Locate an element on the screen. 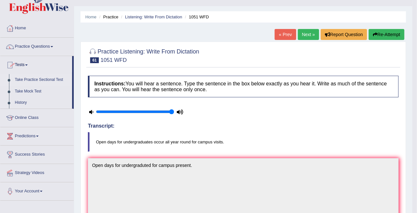 The image size is (417, 213). a: « Prev is located at coordinates (285, 34).